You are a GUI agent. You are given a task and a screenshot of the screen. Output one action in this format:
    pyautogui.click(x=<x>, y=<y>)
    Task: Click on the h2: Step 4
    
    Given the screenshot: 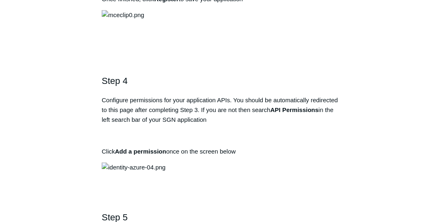 What is the action you would take?
    pyautogui.click(x=220, y=81)
    